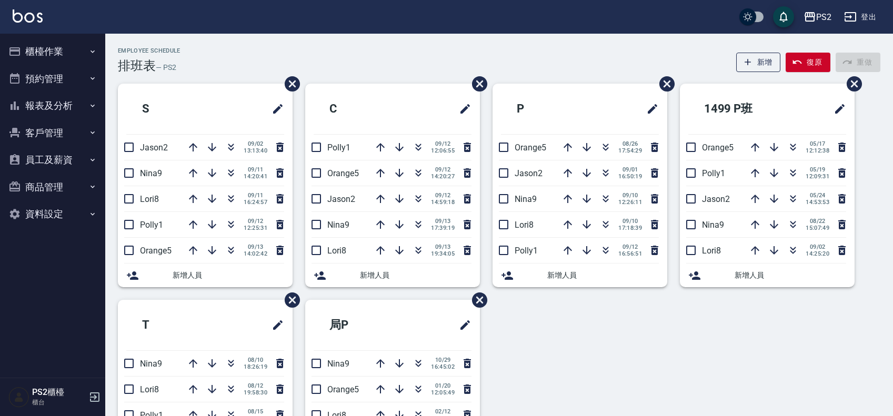 The image size is (893, 416). I want to click on img: Person, so click(19, 397).